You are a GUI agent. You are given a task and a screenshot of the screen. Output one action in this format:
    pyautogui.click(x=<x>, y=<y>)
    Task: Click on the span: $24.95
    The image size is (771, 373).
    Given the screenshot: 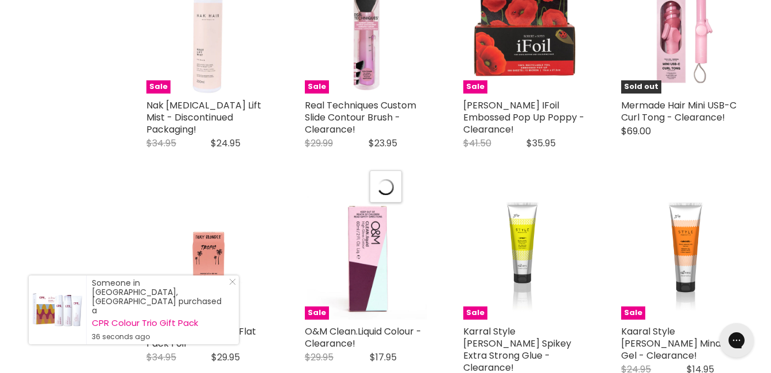 What is the action you would take?
    pyautogui.click(x=226, y=143)
    